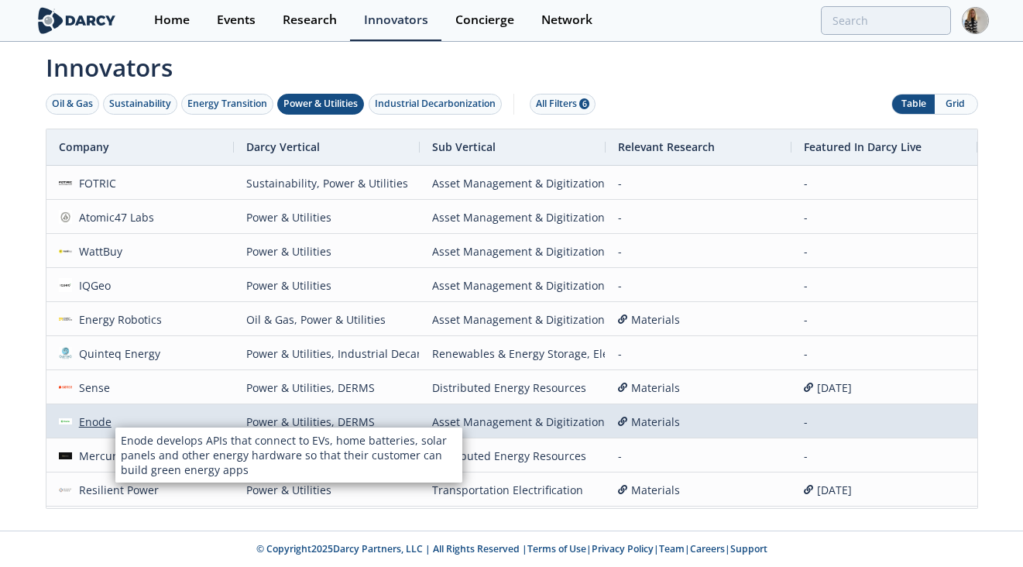 The height and width of the screenshot is (567, 1023). What do you see at coordinates (66, 490) in the screenshot?
I see `img: 1636643610249-Resilient%20Power.JPG` at bounding box center [66, 490].